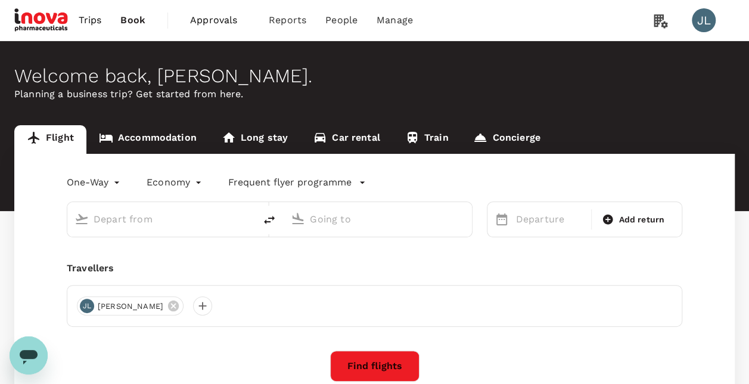 The width and height of the screenshot is (749, 384). I want to click on div: One-Way, so click(95, 182).